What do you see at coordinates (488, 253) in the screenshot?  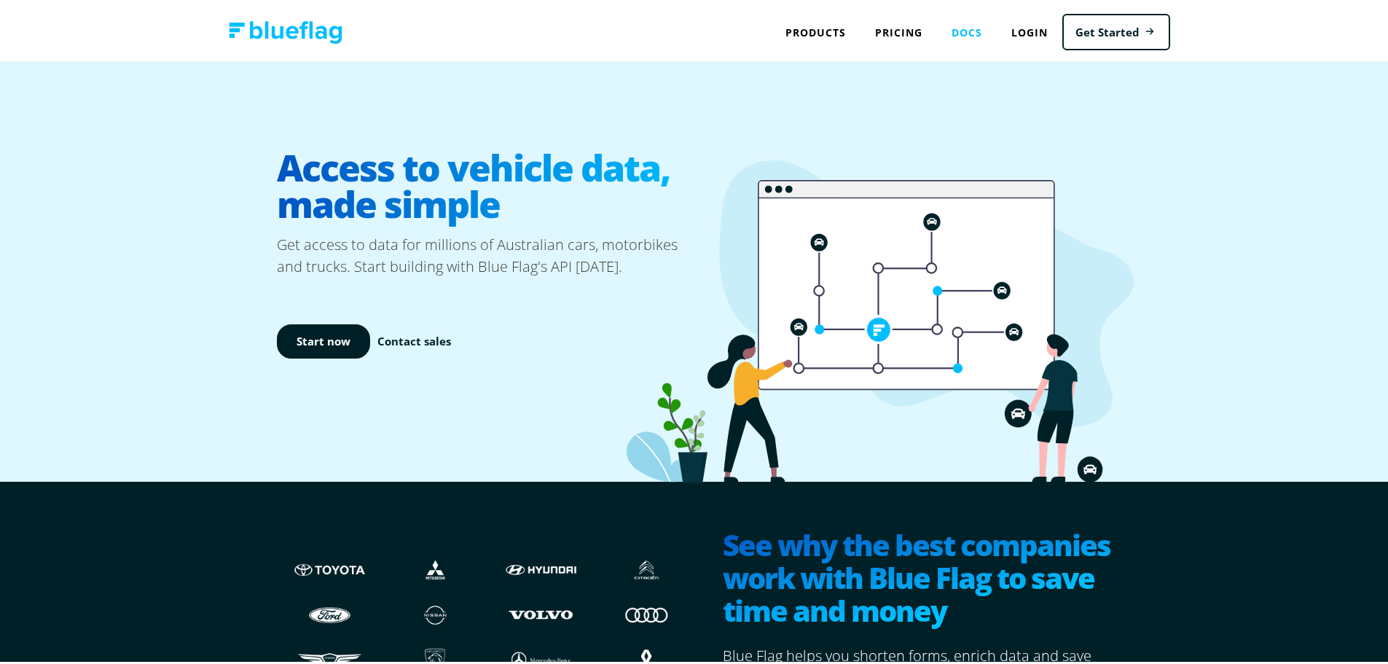 I see `p: Get access to data for millions of Australian cars, motorbikes and trucks. Start building with Bl...` at bounding box center [488, 253].